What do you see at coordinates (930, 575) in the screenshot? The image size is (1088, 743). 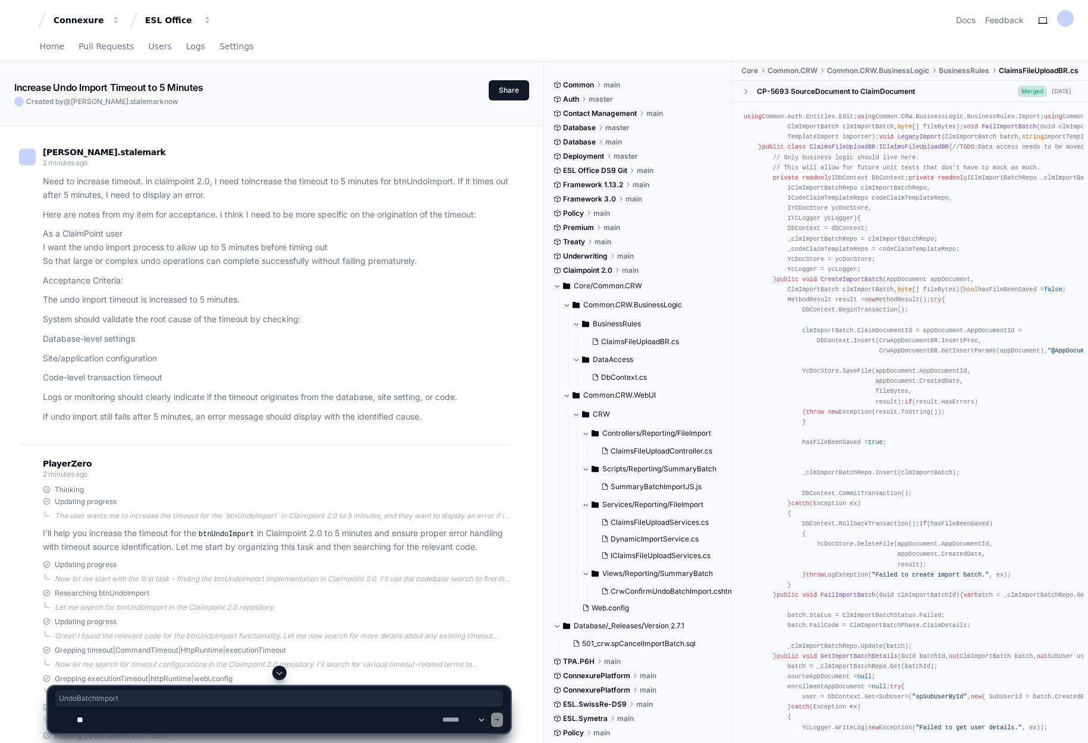 I see `span: "Failed to create import batch."` at bounding box center [930, 575].